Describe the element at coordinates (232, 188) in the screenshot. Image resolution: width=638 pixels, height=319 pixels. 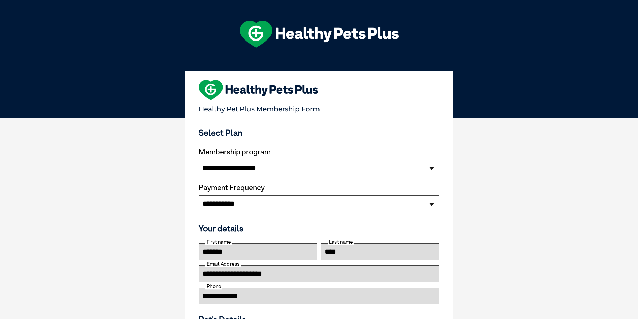
I see `label: Payment Frequency` at that location.